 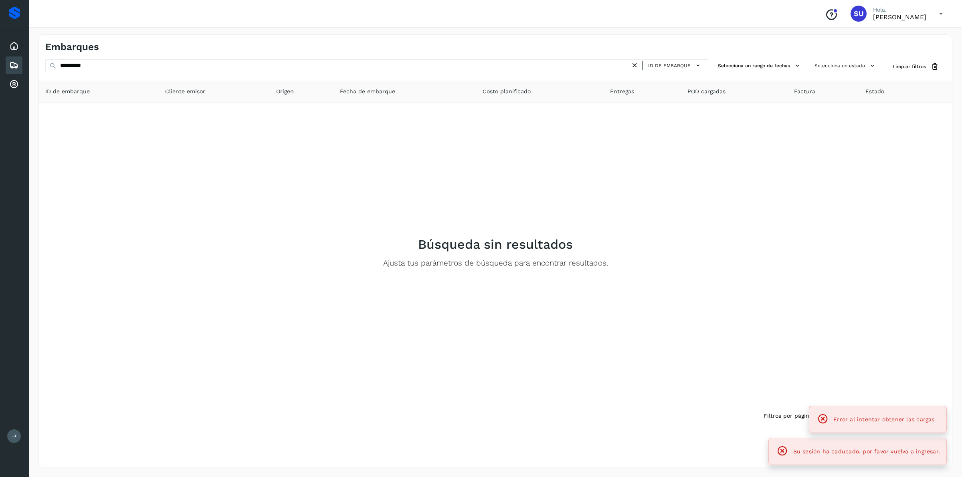 What do you see at coordinates (14, 85) in the screenshot?
I see `div: Cuentas por cobrar` at bounding box center [14, 85].